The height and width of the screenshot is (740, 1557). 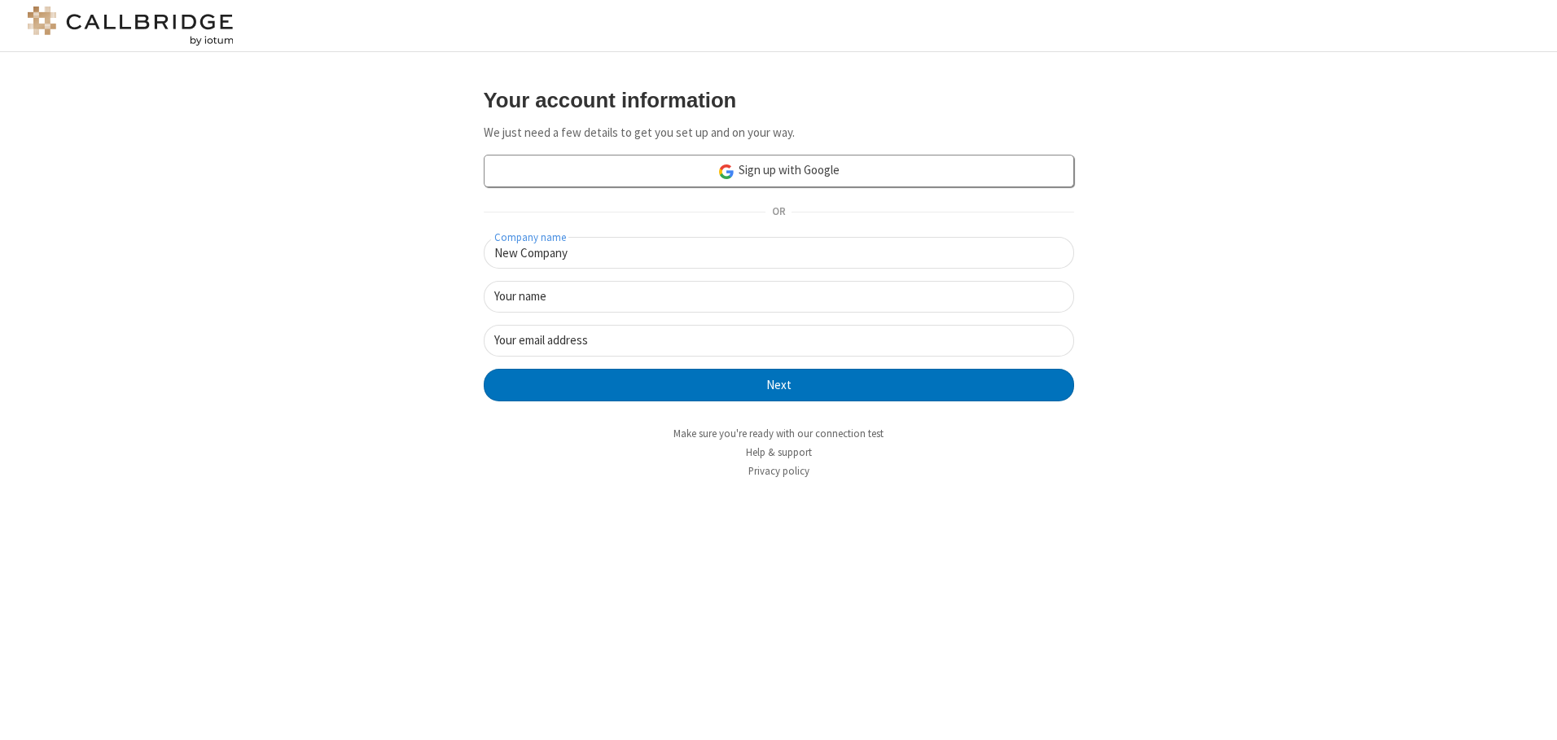 What do you see at coordinates (130, 26) in the screenshot?
I see `img: logo@2x.png` at bounding box center [130, 26].